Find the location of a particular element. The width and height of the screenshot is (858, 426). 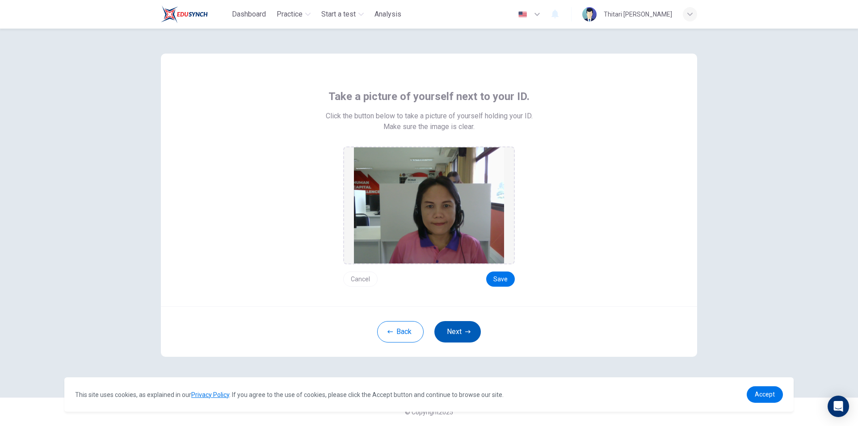

button: Next is located at coordinates (458, 332).